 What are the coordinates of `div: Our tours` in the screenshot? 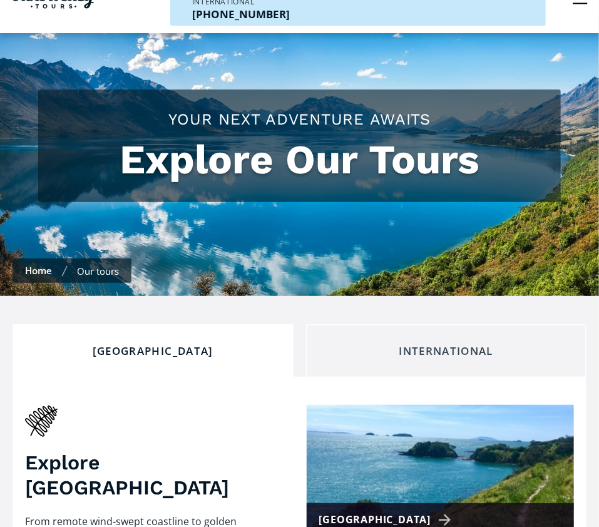 It's located at (98, 271).